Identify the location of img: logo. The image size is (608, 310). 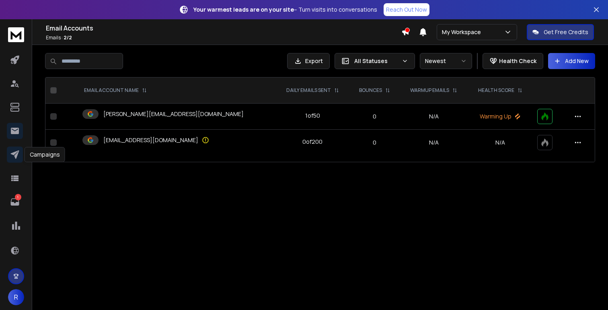
(16, 35).